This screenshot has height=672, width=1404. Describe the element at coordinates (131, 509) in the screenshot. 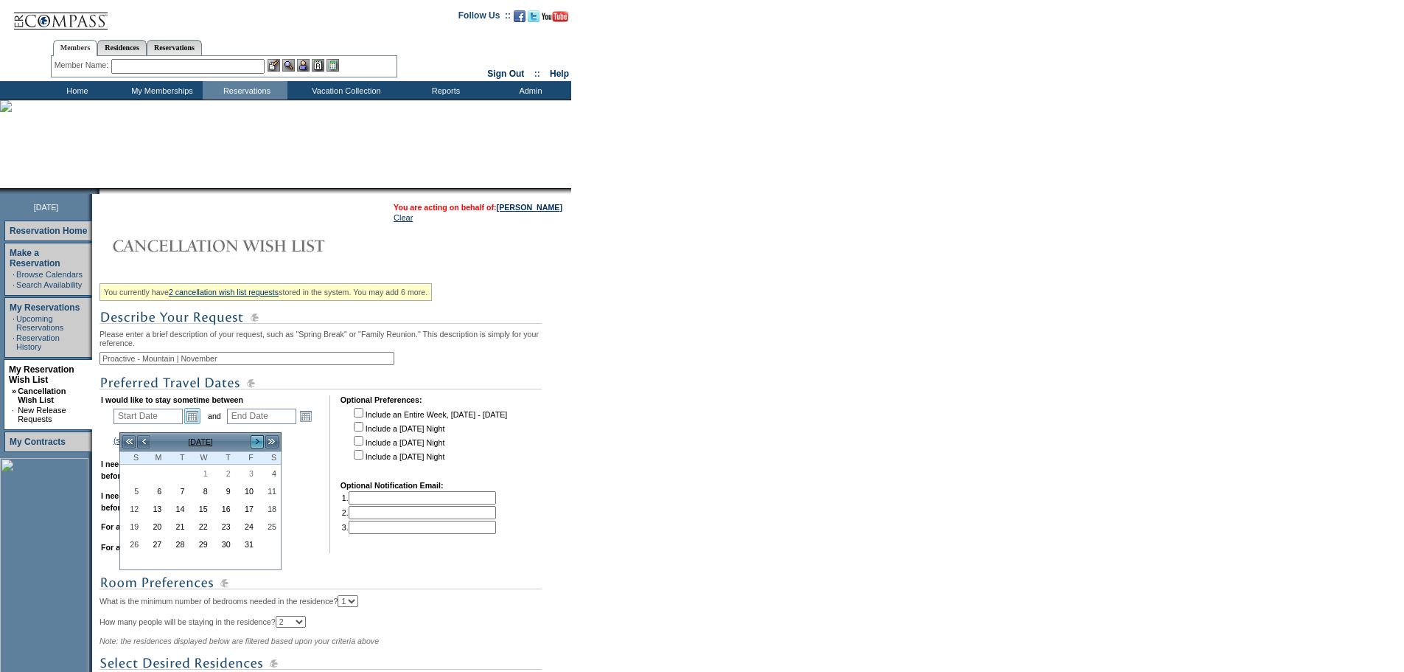

I see `a: 12` at that location.